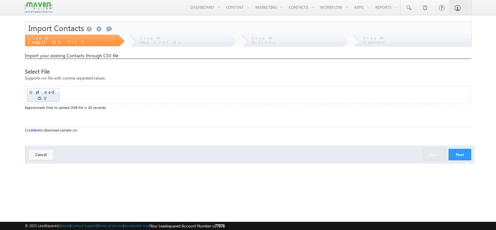  I want to click on a: here, so click(36, 130).